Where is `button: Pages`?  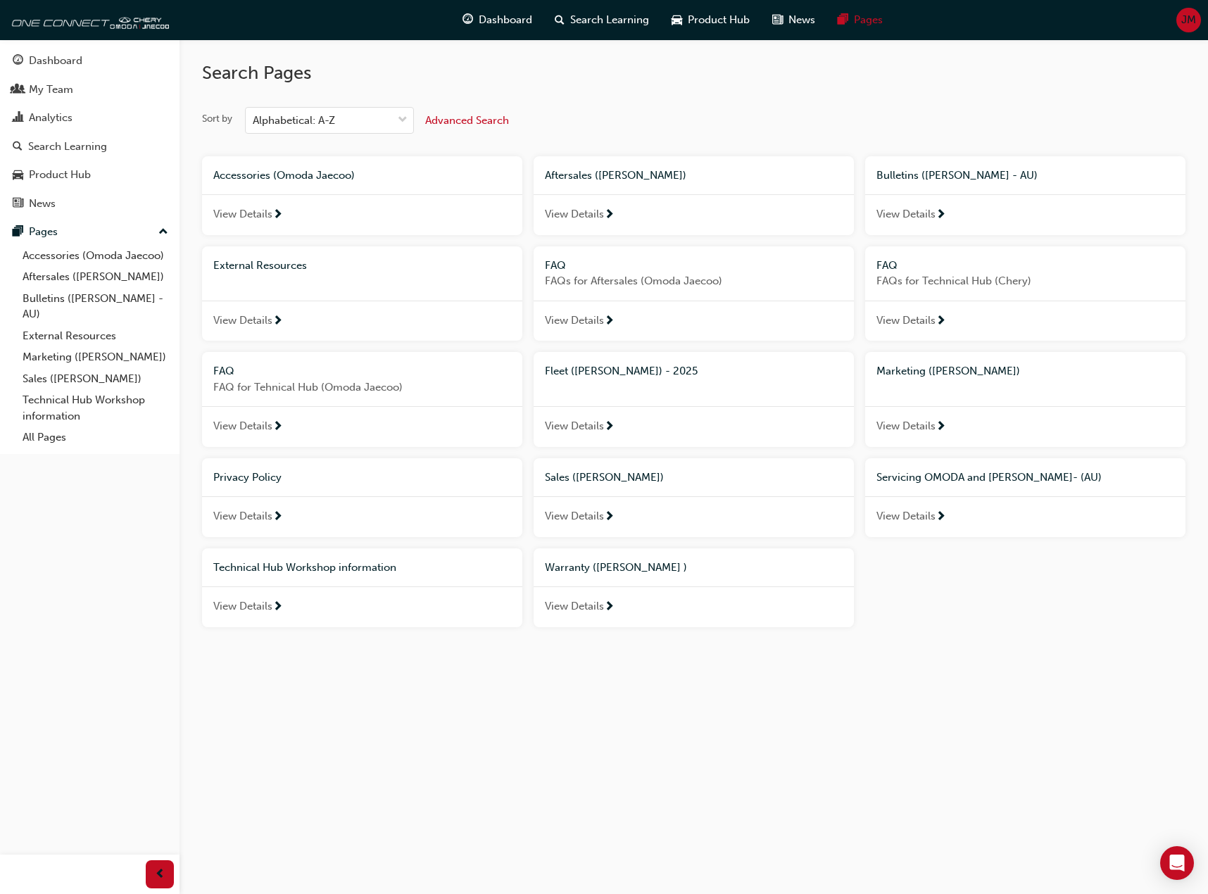 button: Pages is located at coordinates (89, 232).